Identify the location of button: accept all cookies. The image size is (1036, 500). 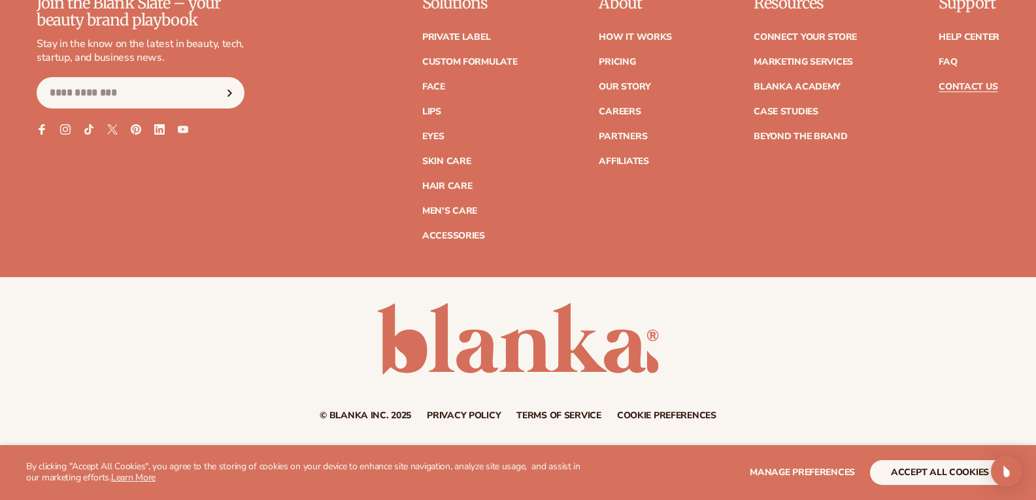
(940, 473).